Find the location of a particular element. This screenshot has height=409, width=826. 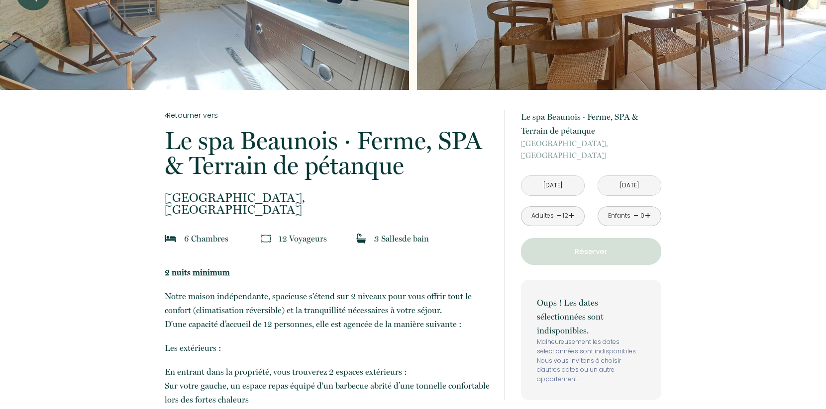

p: Malheureusement les dates sélectionnées sont indisponibles. Nous vous invitons à choisir d'autres... is located at coordinates (591, 361).